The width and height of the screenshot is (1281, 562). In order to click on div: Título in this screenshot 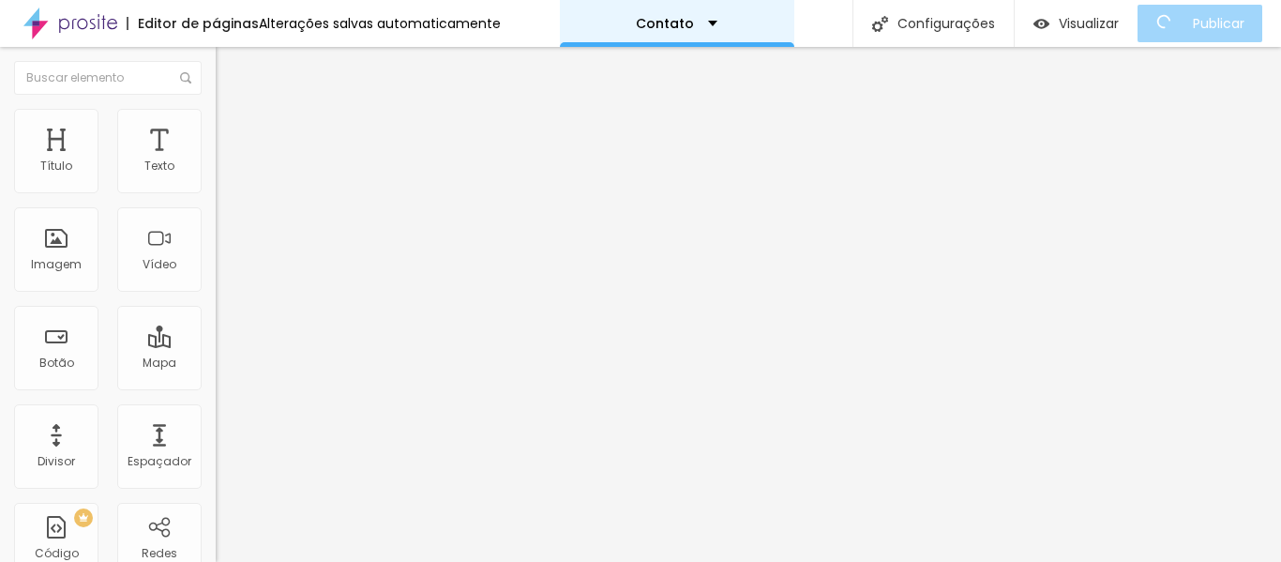, I will do `click(56, 166)`.